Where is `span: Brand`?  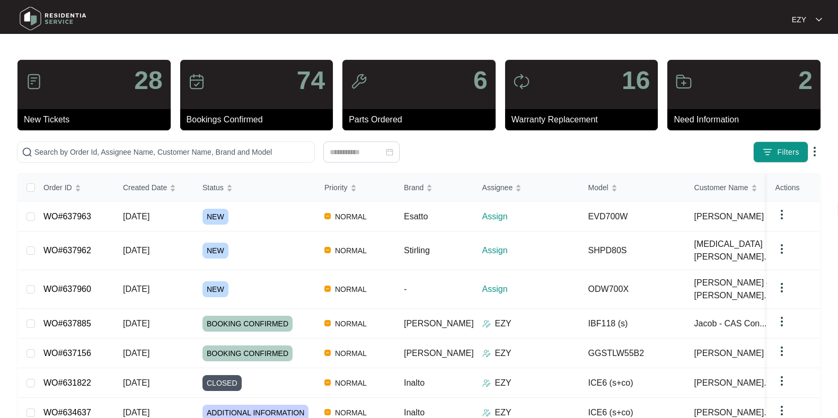 span: Brand is located at coordinates (413, 188).